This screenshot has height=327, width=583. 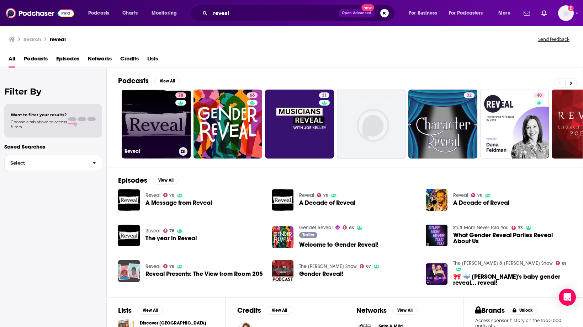 I want to click on span: Reveal Presents: The View from Room 205, so click(x=204, y=274).